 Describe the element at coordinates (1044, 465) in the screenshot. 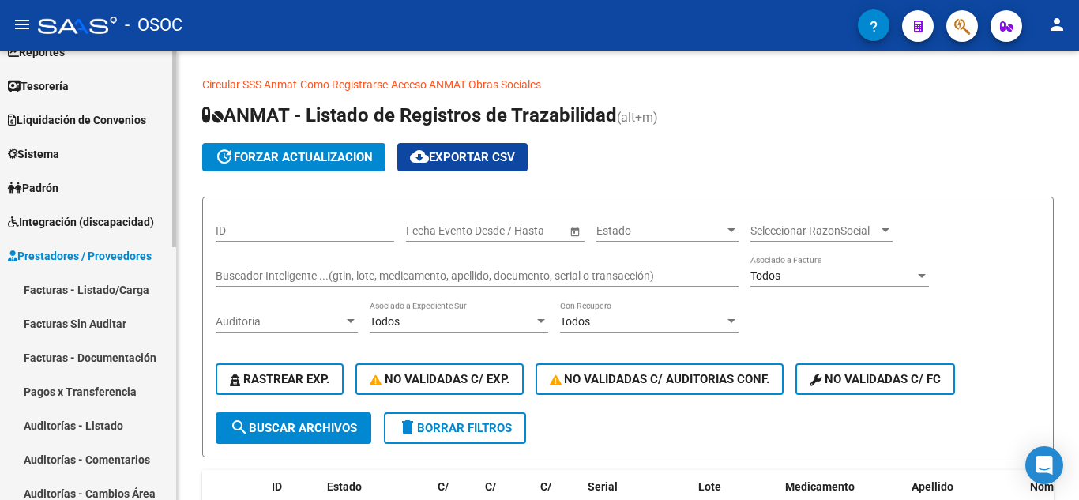

I see `div: Open Intercom Messenger` at that location.